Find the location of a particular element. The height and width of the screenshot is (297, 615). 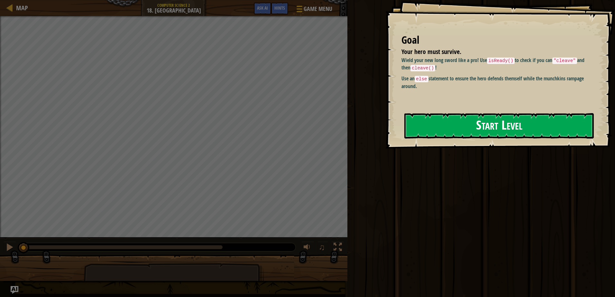

a: Map is located at coordinates (20, 8).